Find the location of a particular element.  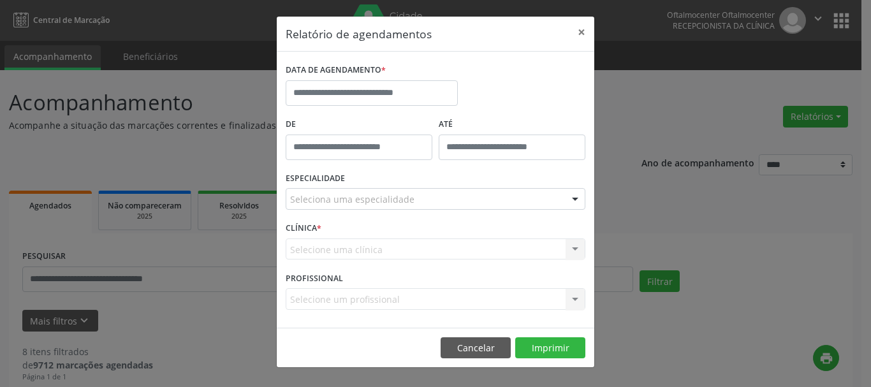

label: ESPECIALIDADE is located at coordinates (315, 179).